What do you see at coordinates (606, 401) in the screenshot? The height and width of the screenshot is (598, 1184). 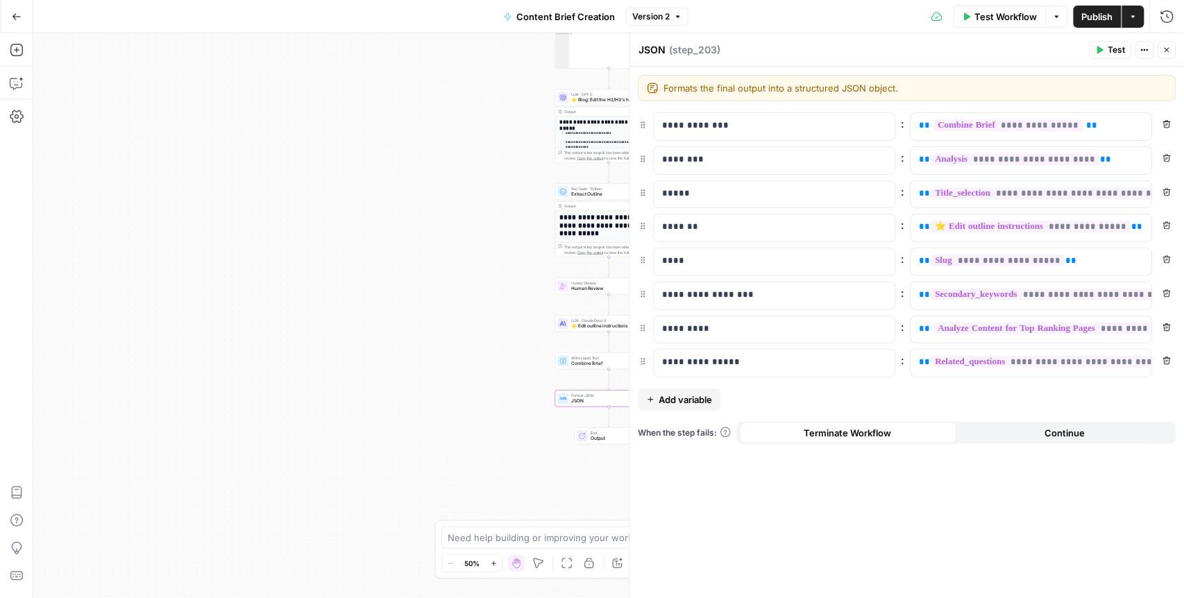 I see `span: JSON` at bounding box center [606, 401].